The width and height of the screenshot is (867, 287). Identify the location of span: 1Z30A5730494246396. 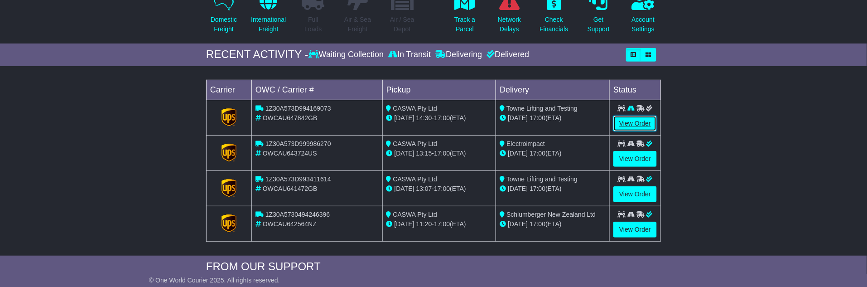
(298, 214).